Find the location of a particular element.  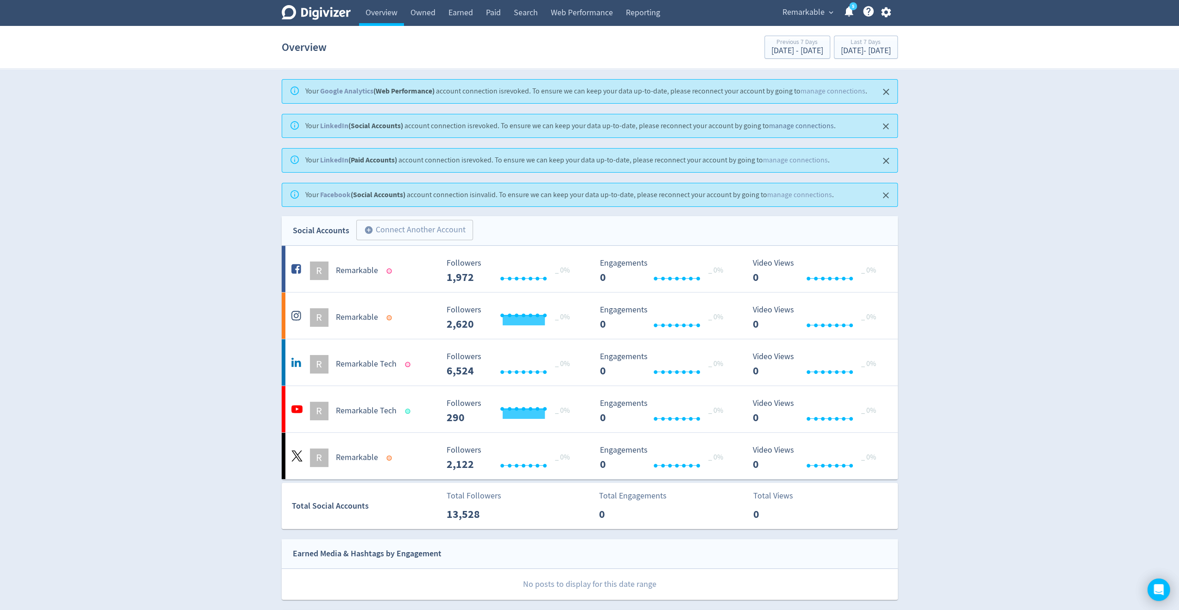

div: Total Social Accounts is located at coordinates (365, 506).